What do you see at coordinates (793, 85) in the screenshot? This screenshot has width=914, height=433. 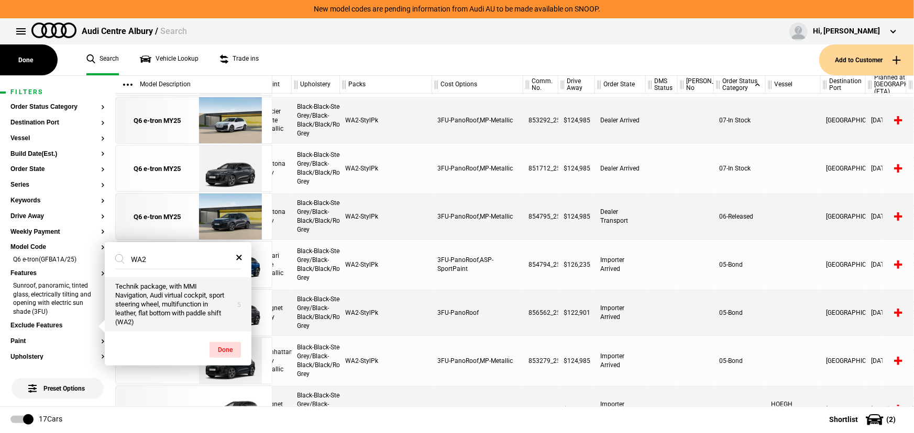 I see `div: Vessel` at bounding box center [793, 85].